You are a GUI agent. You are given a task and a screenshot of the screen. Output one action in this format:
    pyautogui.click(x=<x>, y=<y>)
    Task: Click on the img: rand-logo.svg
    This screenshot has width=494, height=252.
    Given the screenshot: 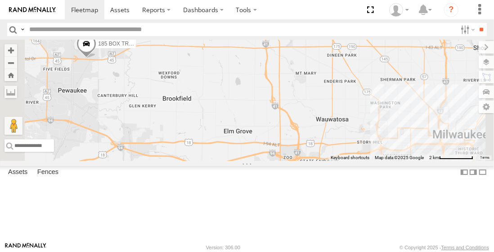 What is the action you would take?
    pyautogui.click(x=32, y=10)
    